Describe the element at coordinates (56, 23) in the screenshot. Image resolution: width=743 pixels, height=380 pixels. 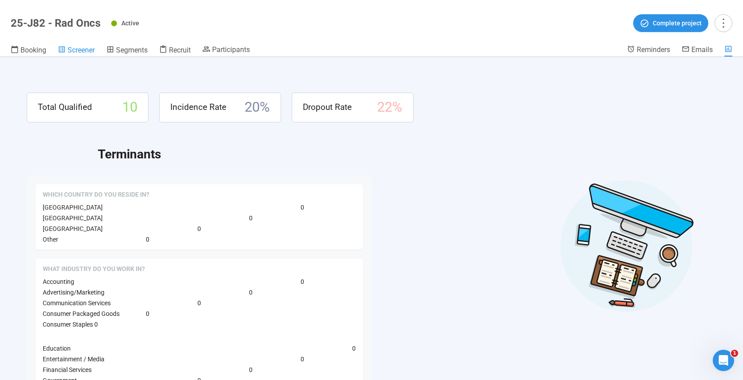
I see `h1: 25-J82 - Rad Oncs` at that location.